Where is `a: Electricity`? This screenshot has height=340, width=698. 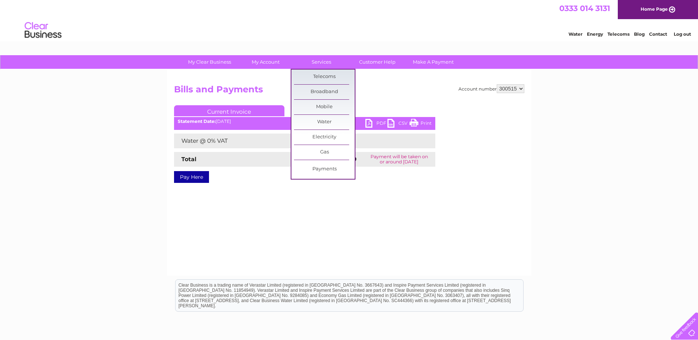 a: Electricity is located at coordinates (324, 137).